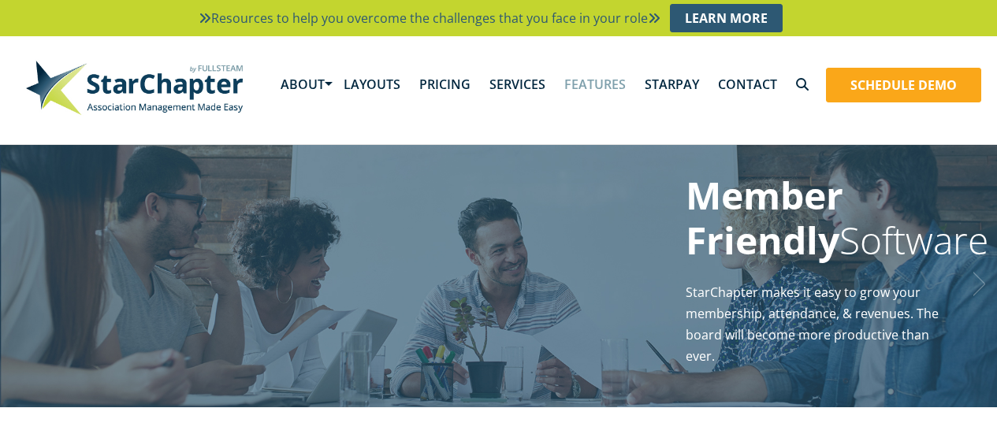  What do you see at coordinates (903, 85) in the screenshot?
I see `a: Schedule Demo` at bounding box center [903, 85].